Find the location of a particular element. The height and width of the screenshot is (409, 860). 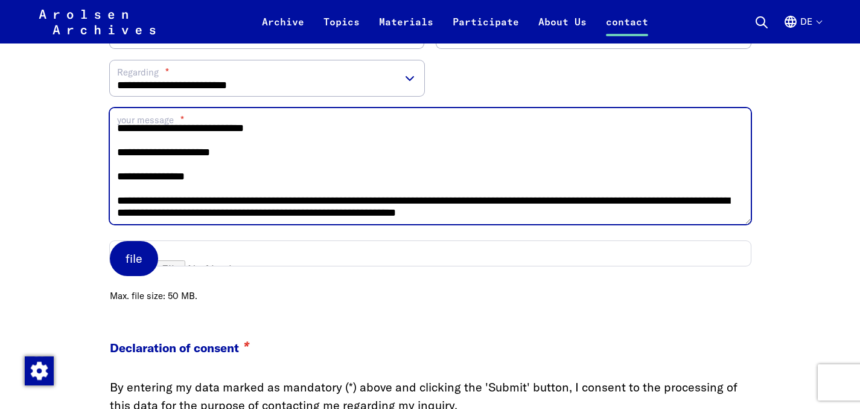

nav: Primary is located at coordinates (455, 22).